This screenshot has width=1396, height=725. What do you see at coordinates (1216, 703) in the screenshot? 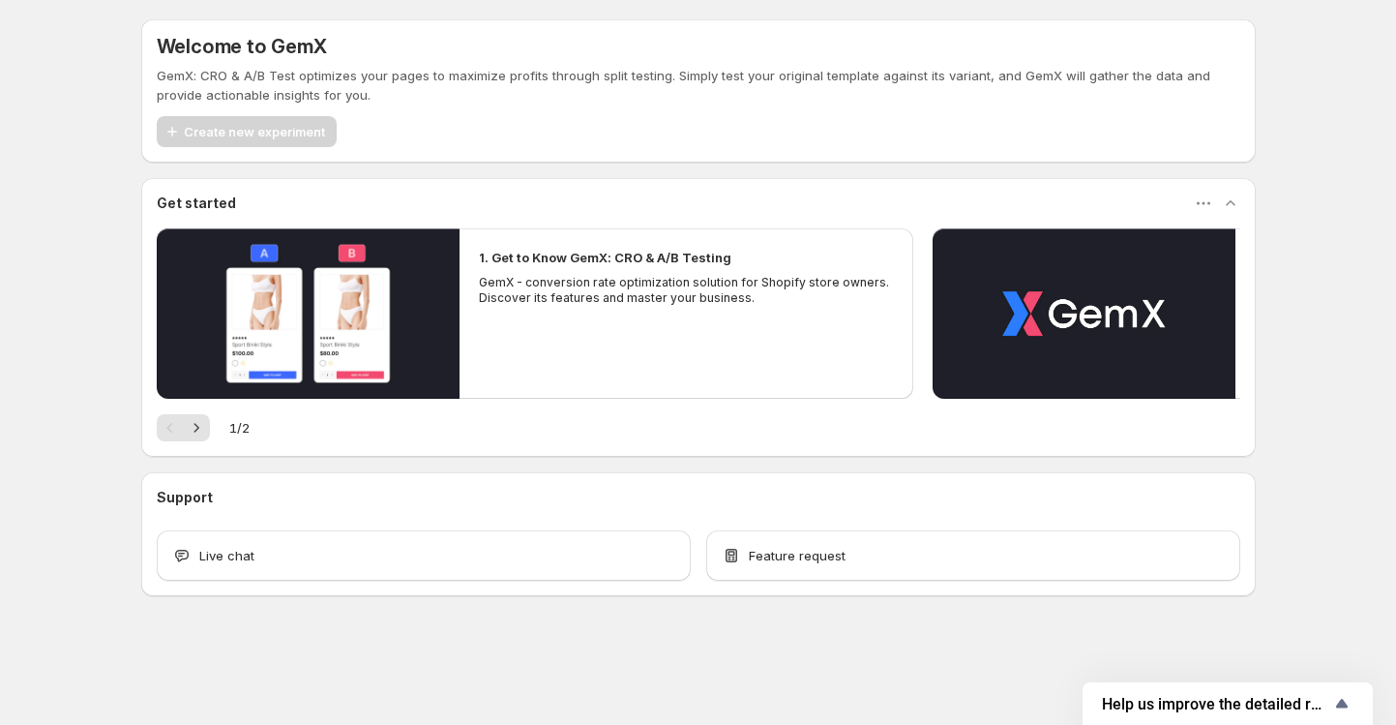
I see `span: Help us improve the detailed report for A/B campaigns` at bounding box center [1216, 703].